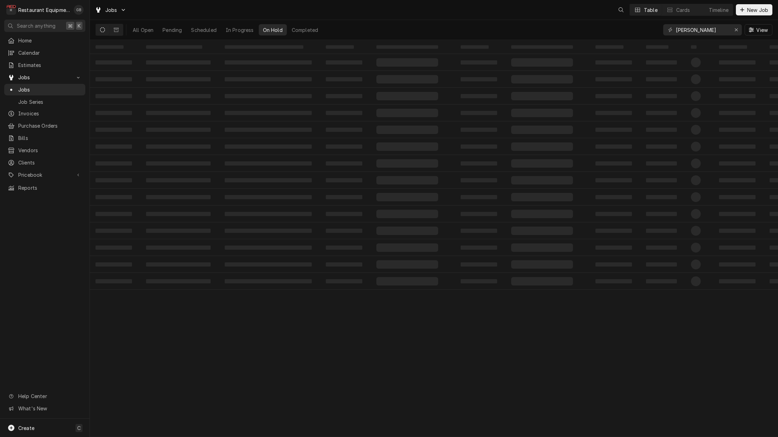 The height and width of the screenshot is (437, 778). Describe the element at coordinates (621, 10) in the screenshot. I see `button: Open search` at that location.